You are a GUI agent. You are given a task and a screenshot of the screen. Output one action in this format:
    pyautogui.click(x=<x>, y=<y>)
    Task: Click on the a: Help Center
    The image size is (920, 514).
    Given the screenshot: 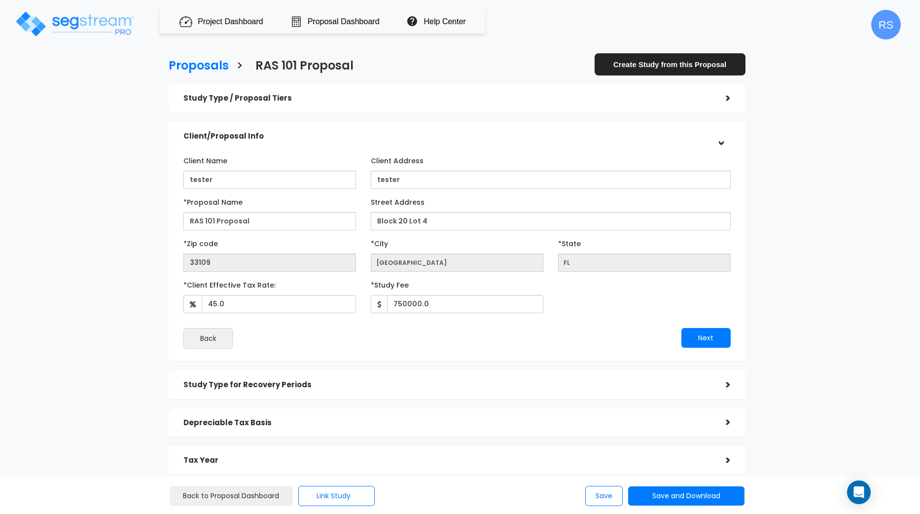 What is the action you would take?
    pyautogui.click(x=445, y=22)
    